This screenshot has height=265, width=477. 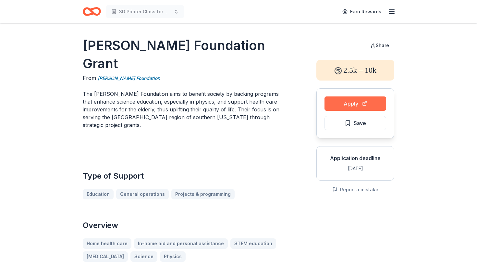 What do you see at coordinates (355, 189) in the screenshot?
I see `button: Report a mistake` at bounding box center [355, 189].